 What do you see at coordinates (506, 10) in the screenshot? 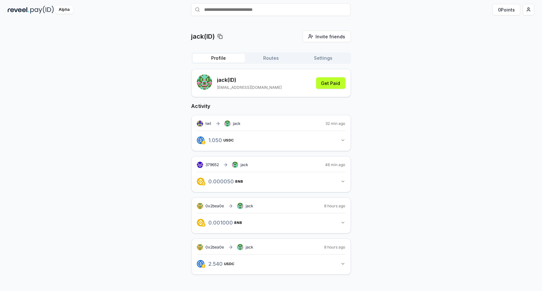
I see `button: 0Points` at bounding box center [506, 10].